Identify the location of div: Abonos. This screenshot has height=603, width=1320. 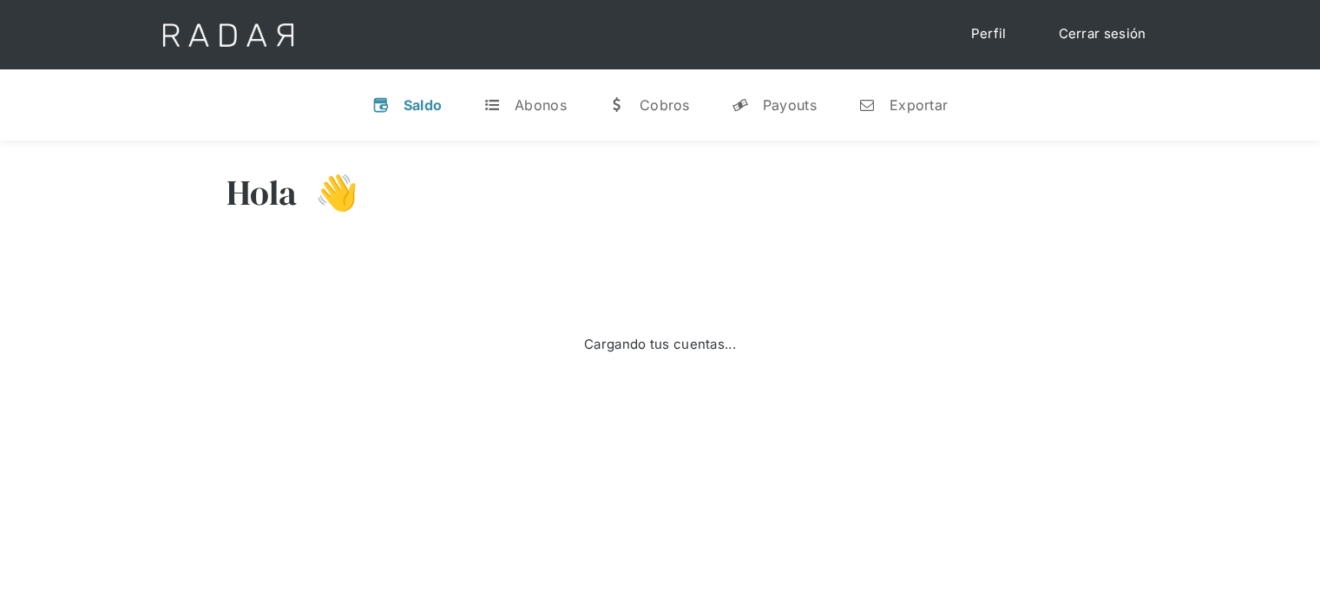
(541, 105).